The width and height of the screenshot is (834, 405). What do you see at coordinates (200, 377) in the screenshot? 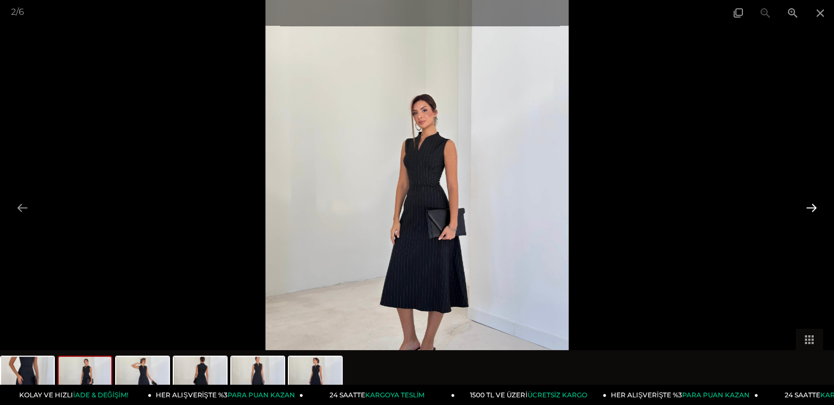
I see `img: cenli-elbise-26k106--c976-.jpg` at bounding box center [200, 377].